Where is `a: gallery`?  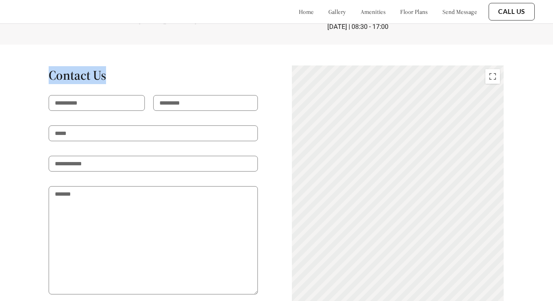
a: gallery is located at coordinates (338, 12).